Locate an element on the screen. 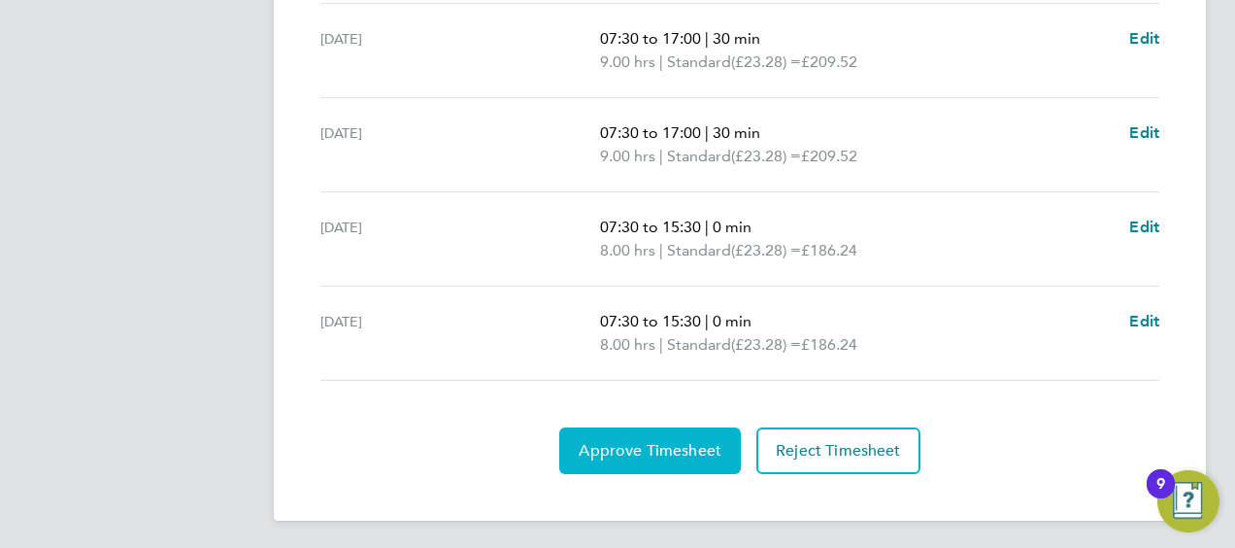 The height and width of the screenshot is (548, 1235). div: 9 is located at coordinates (1160, 496).